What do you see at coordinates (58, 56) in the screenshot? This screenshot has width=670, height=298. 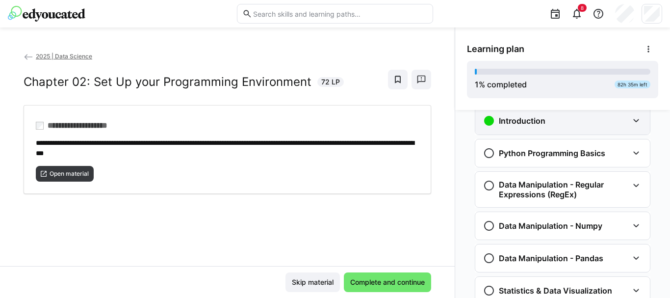 I see `a: 2025 | Data Science` at bounding box center [58, 56].